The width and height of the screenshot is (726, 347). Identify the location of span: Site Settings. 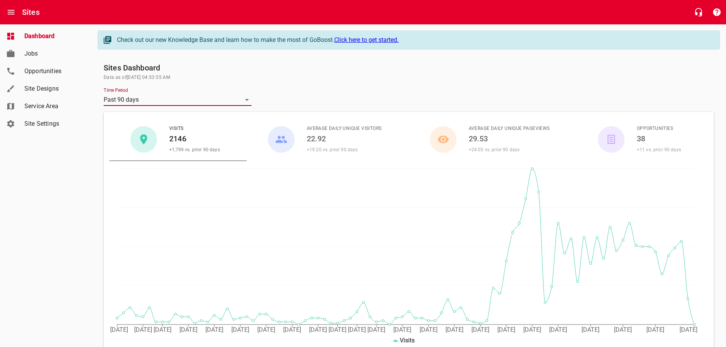
(53, 124).